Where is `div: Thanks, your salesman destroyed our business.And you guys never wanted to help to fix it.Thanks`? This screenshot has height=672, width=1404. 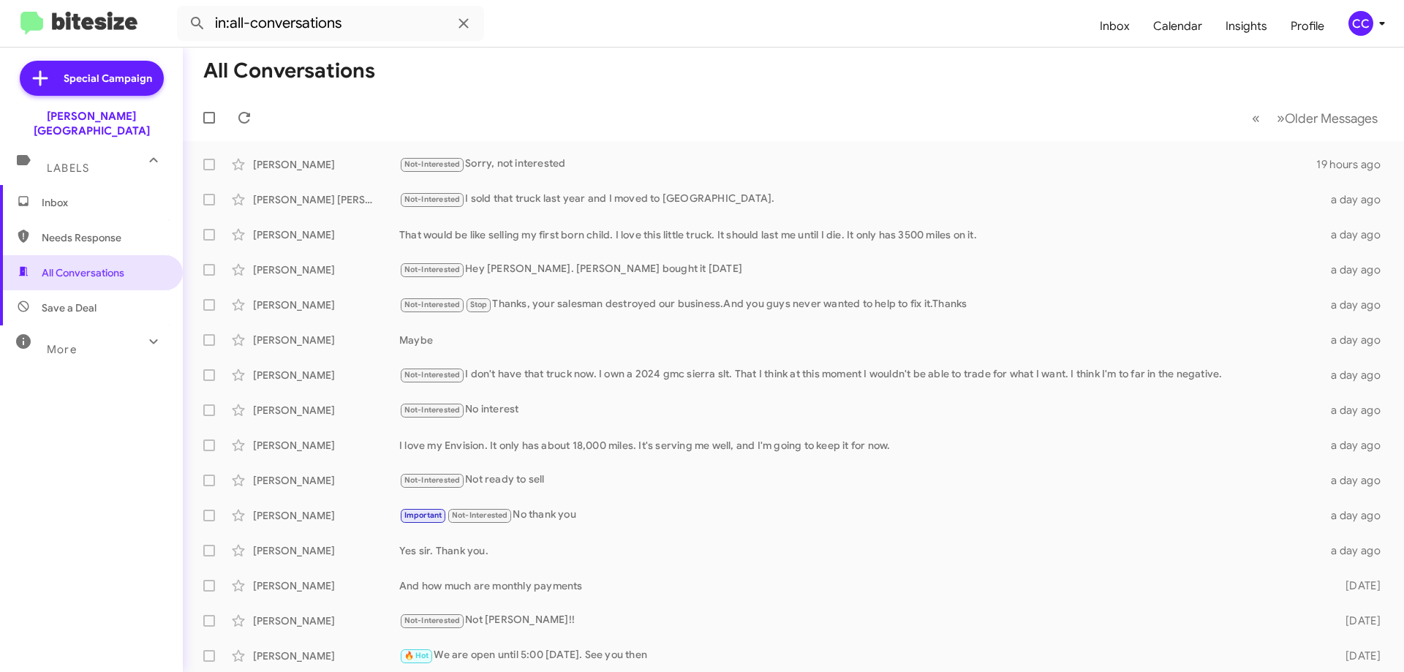
div: Thanks, your salesman destroyed our business.And you guys never wanted to help to fix it.Thanks is located at coordinates (861, 304).